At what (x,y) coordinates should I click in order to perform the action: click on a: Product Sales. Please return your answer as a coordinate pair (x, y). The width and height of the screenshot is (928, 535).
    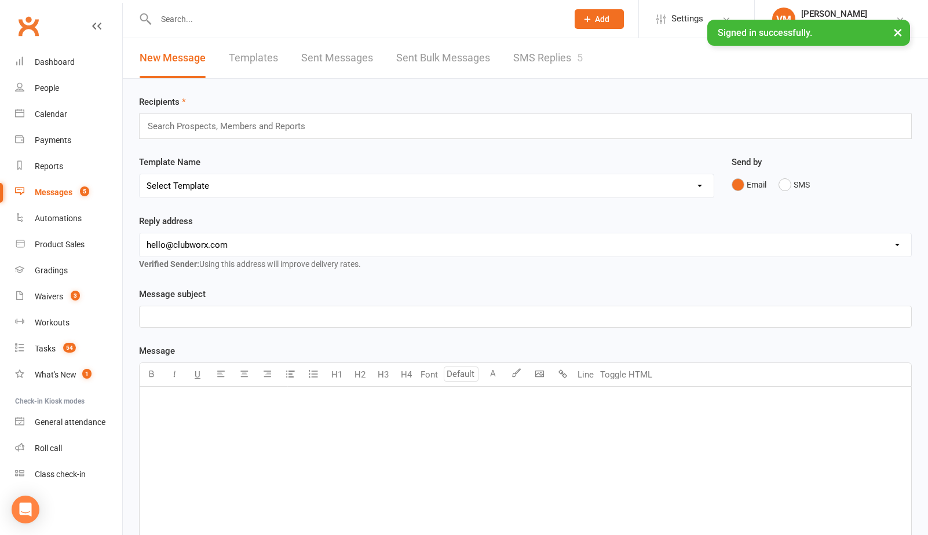
    Looking at the image, I should click on (68, 244).